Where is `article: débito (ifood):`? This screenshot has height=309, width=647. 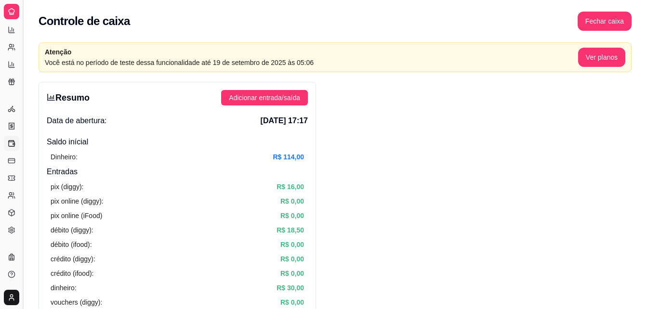 article: débito (ifood): is located at coordinates (71, 245).